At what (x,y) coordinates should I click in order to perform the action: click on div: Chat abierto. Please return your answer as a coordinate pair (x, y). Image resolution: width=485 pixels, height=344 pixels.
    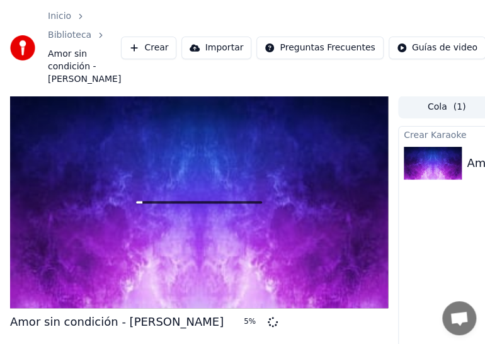
    Looking at the image, I should click on (459, 318).